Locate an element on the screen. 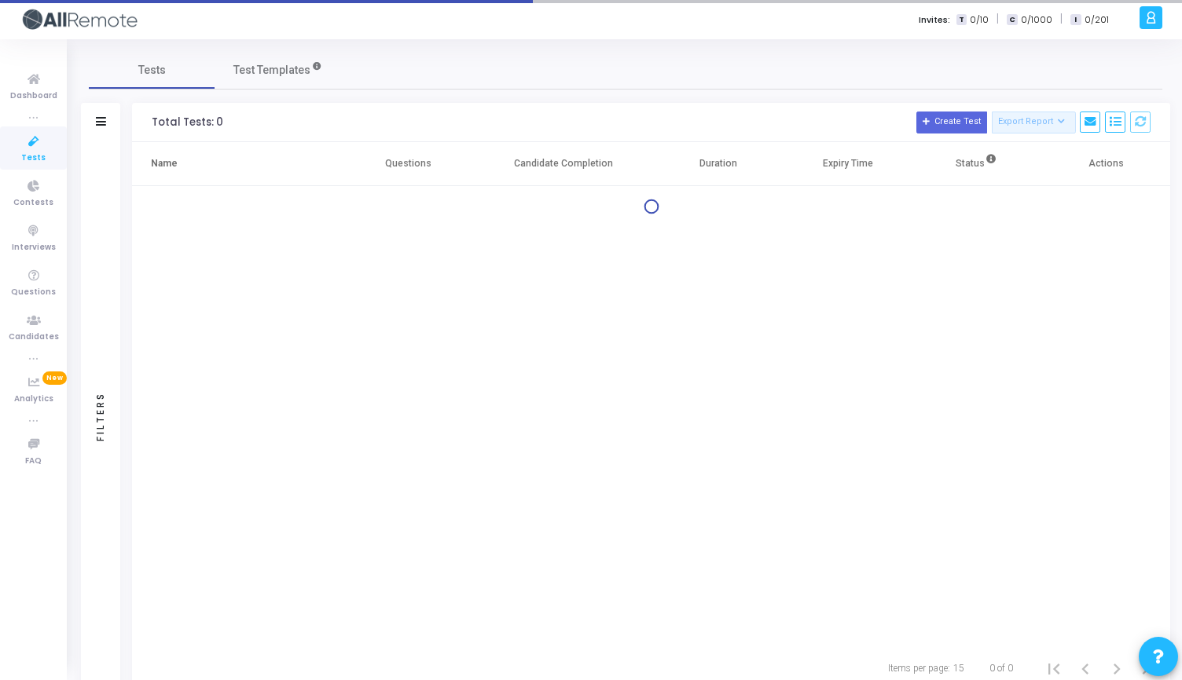  span: Analytics is located at coordinates (34, 399).